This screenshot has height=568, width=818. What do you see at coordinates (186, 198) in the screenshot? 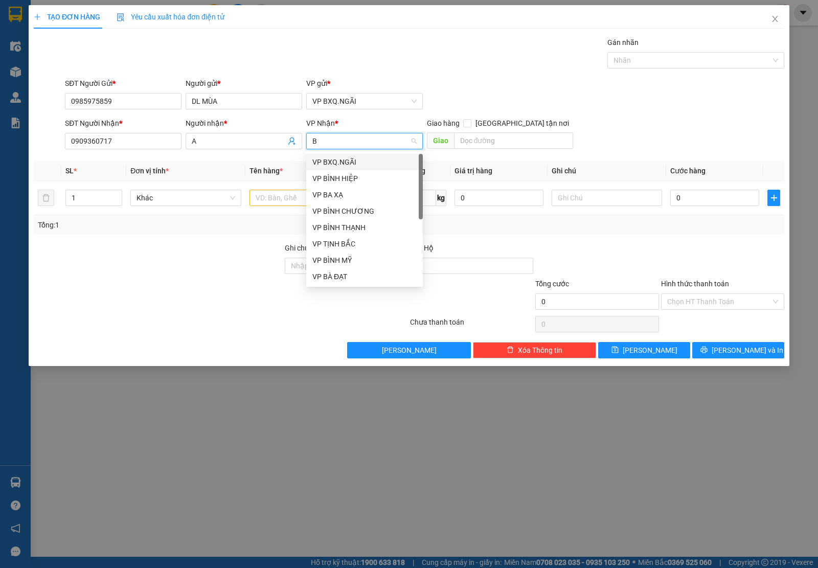
I see `span: Khác` at bounding box center [186, 198].